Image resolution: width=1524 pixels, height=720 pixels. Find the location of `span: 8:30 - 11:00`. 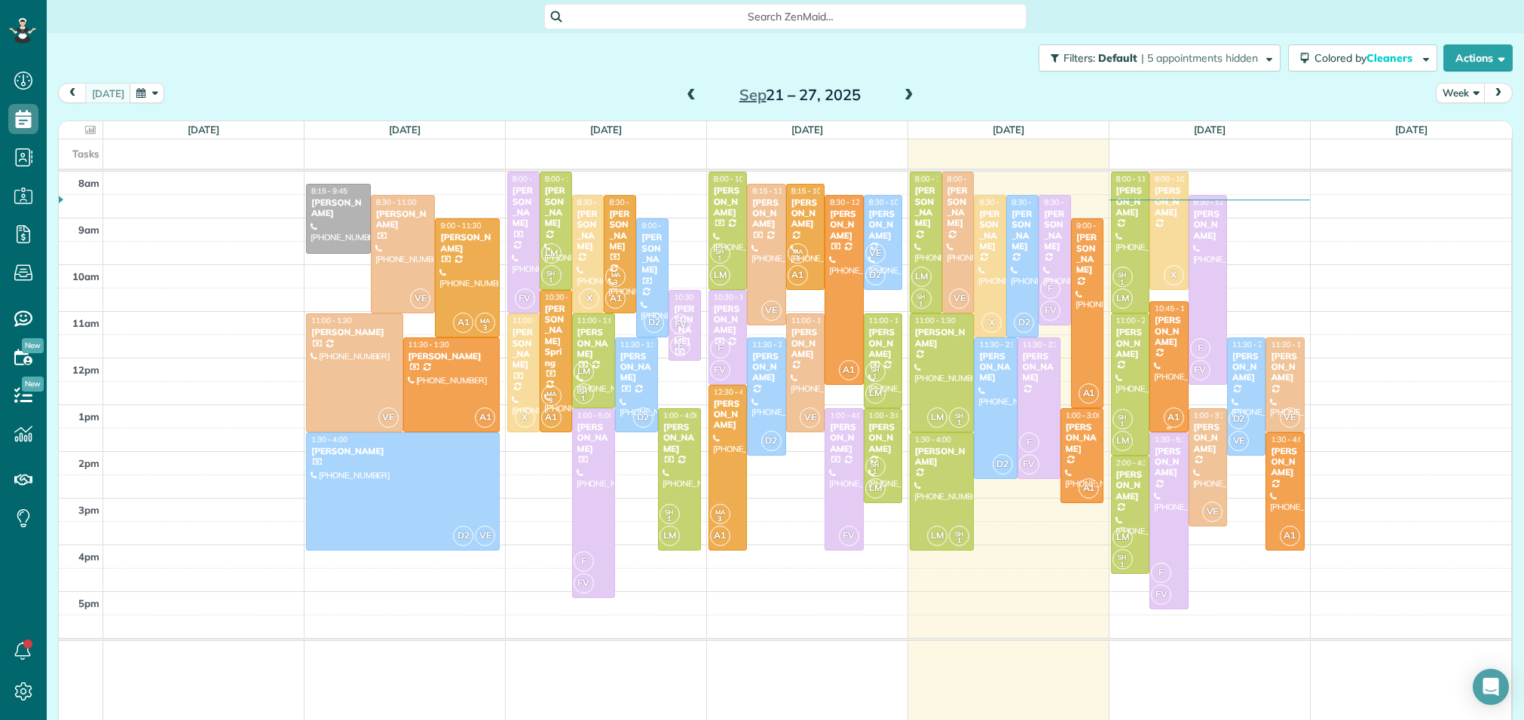

span: 8:30 - 11:00 is located at coordinates (598, 202).